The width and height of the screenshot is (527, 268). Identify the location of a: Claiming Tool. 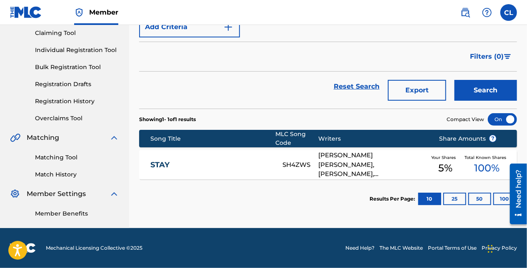
(77, 33).